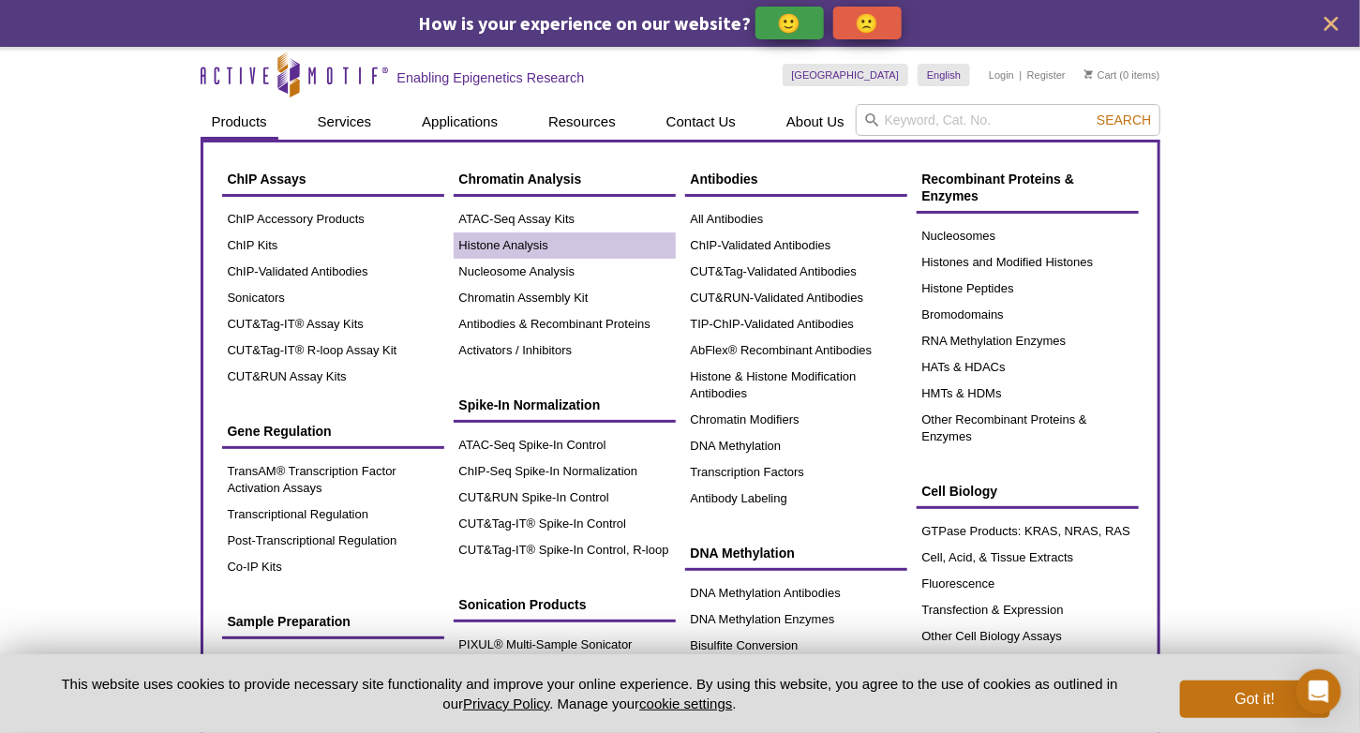 Image resolution: width=1360 pixels, height=733 pixels. Describe the element at coordinates (564, 179) in the screenshot. I see `a: Chromatin Analysis` at that location.